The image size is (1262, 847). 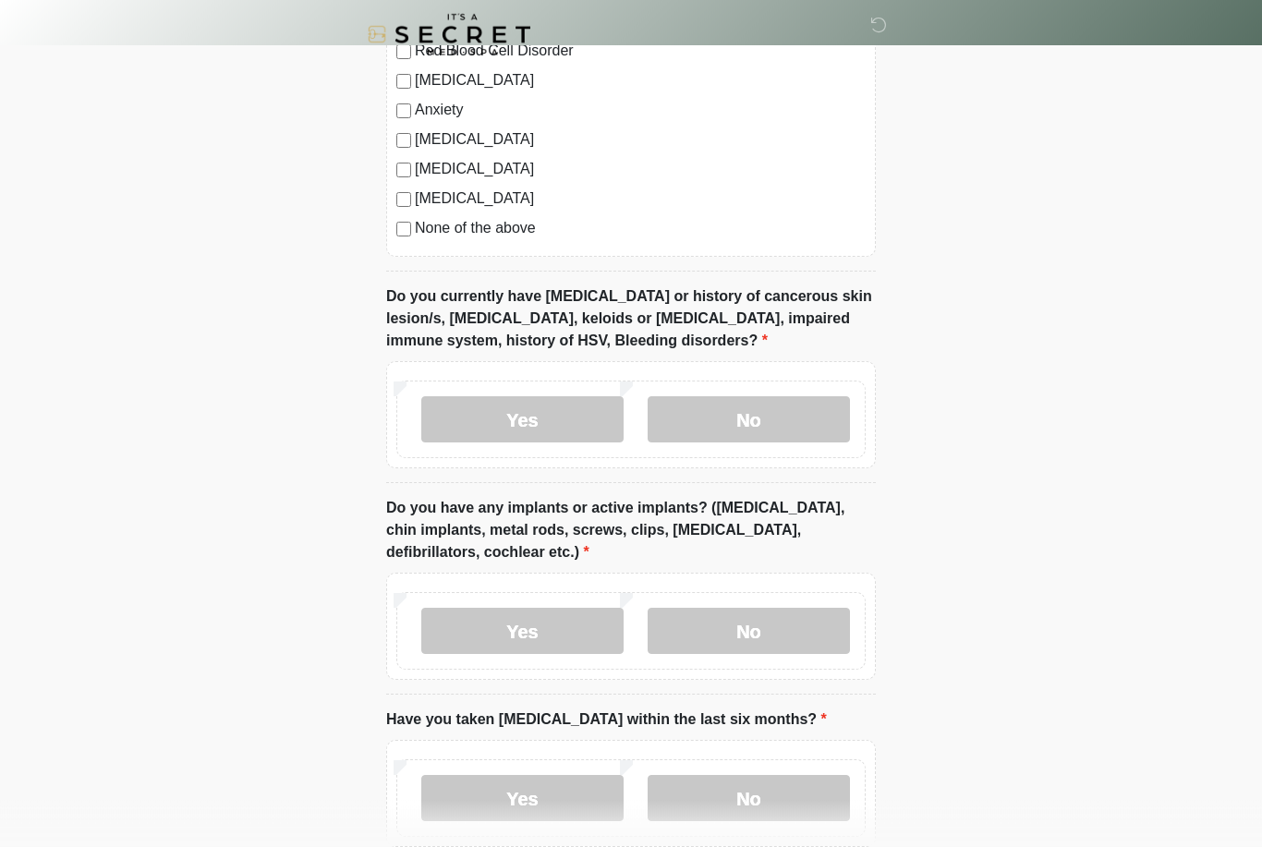 What do you see at coordinates (404, 112) in the screenshot?
I see `input: Anxiety` at bounding box center [404, 112].